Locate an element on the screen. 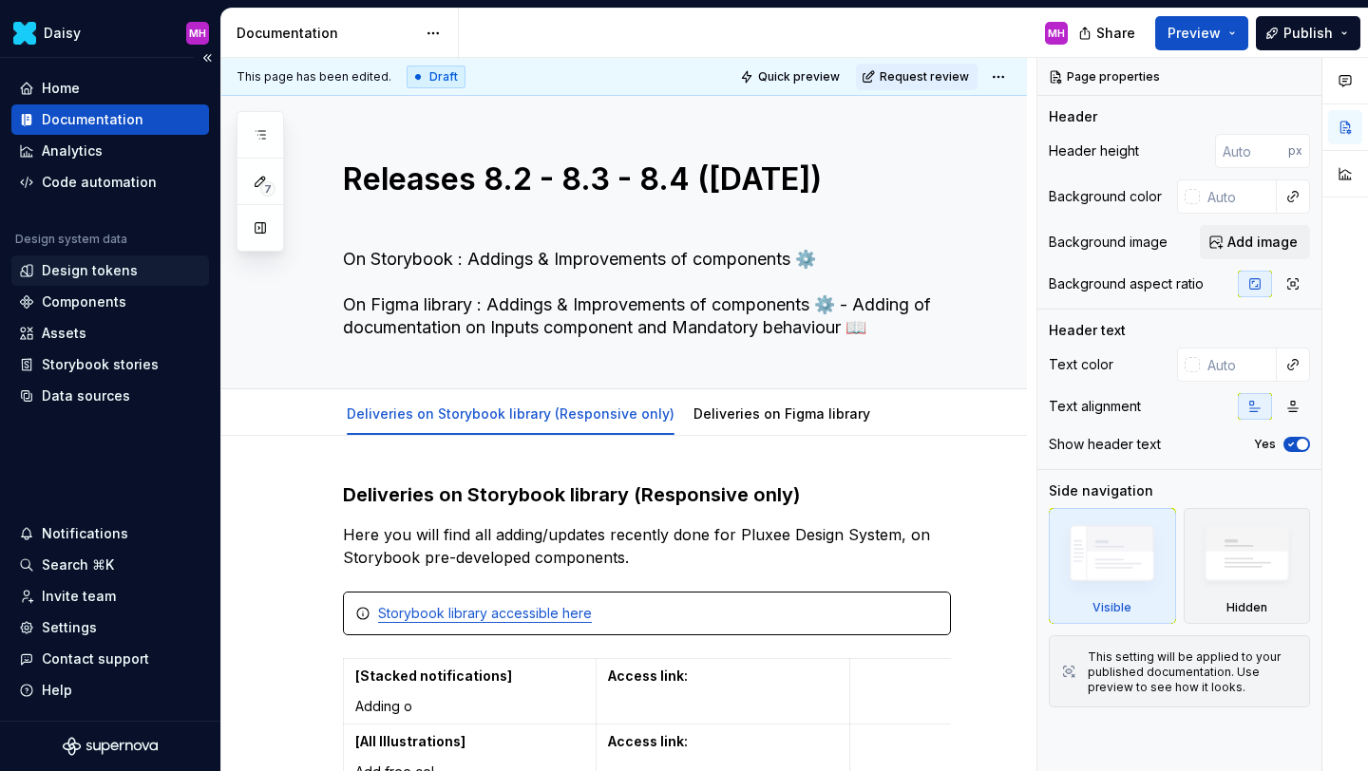 The width and height of the screenshot is (1368, 771). div: Design tokens is located at coordinates (89, 271).